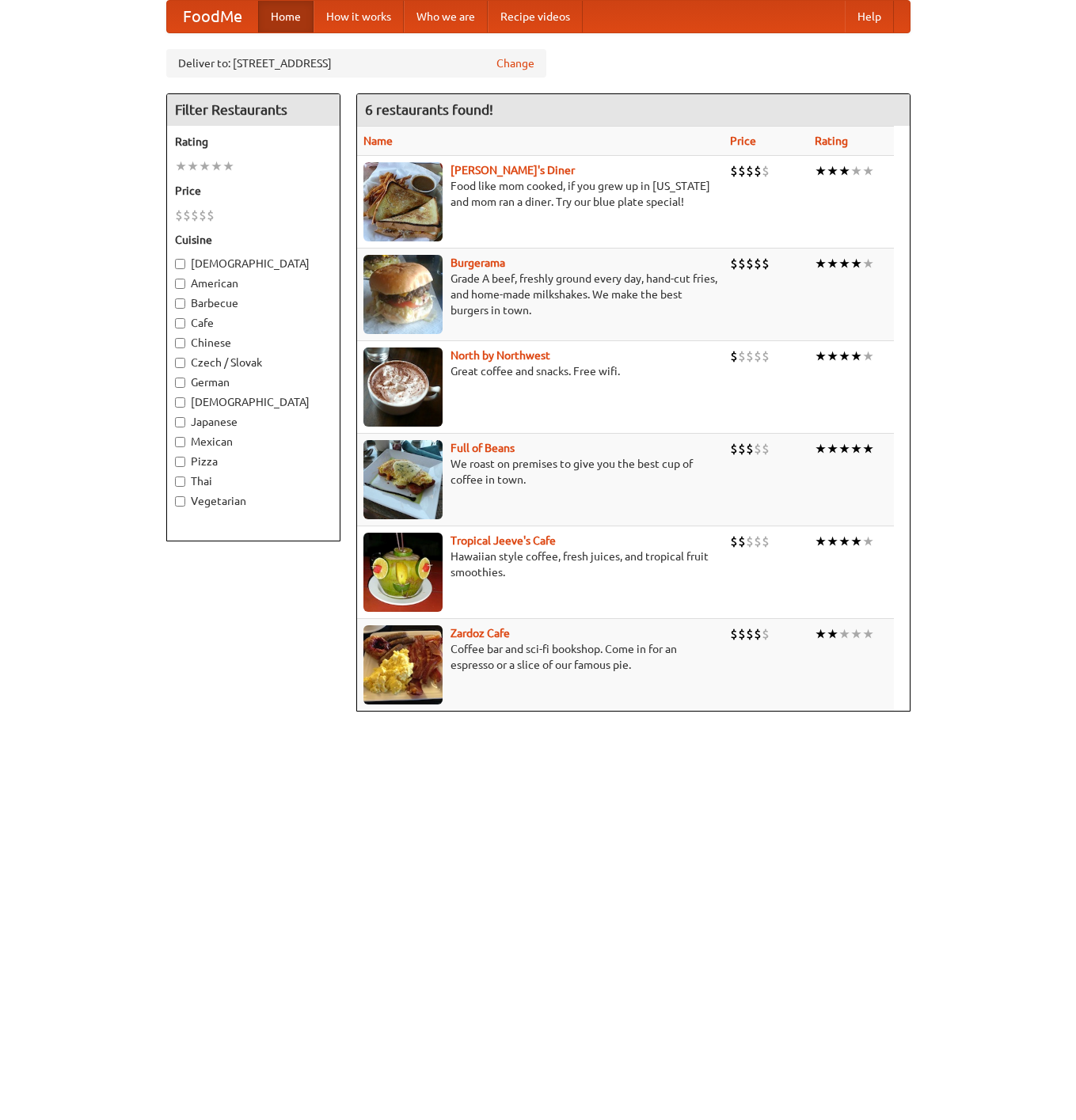 The height and width of the screenshot is (1120, 1076). I want to click on input: German, so click(180, 382).